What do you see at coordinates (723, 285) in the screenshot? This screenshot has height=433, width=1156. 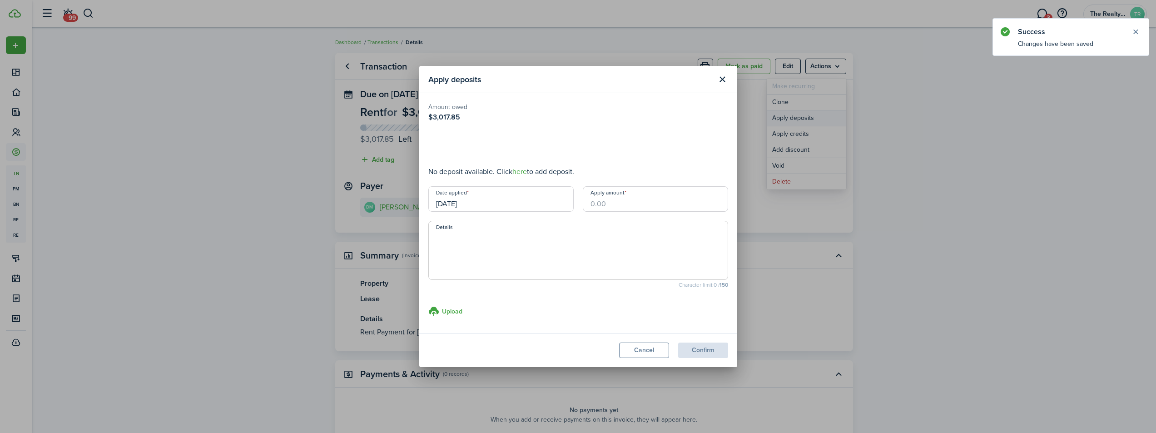 I see `b: 150` at bounding box center [723, 285].